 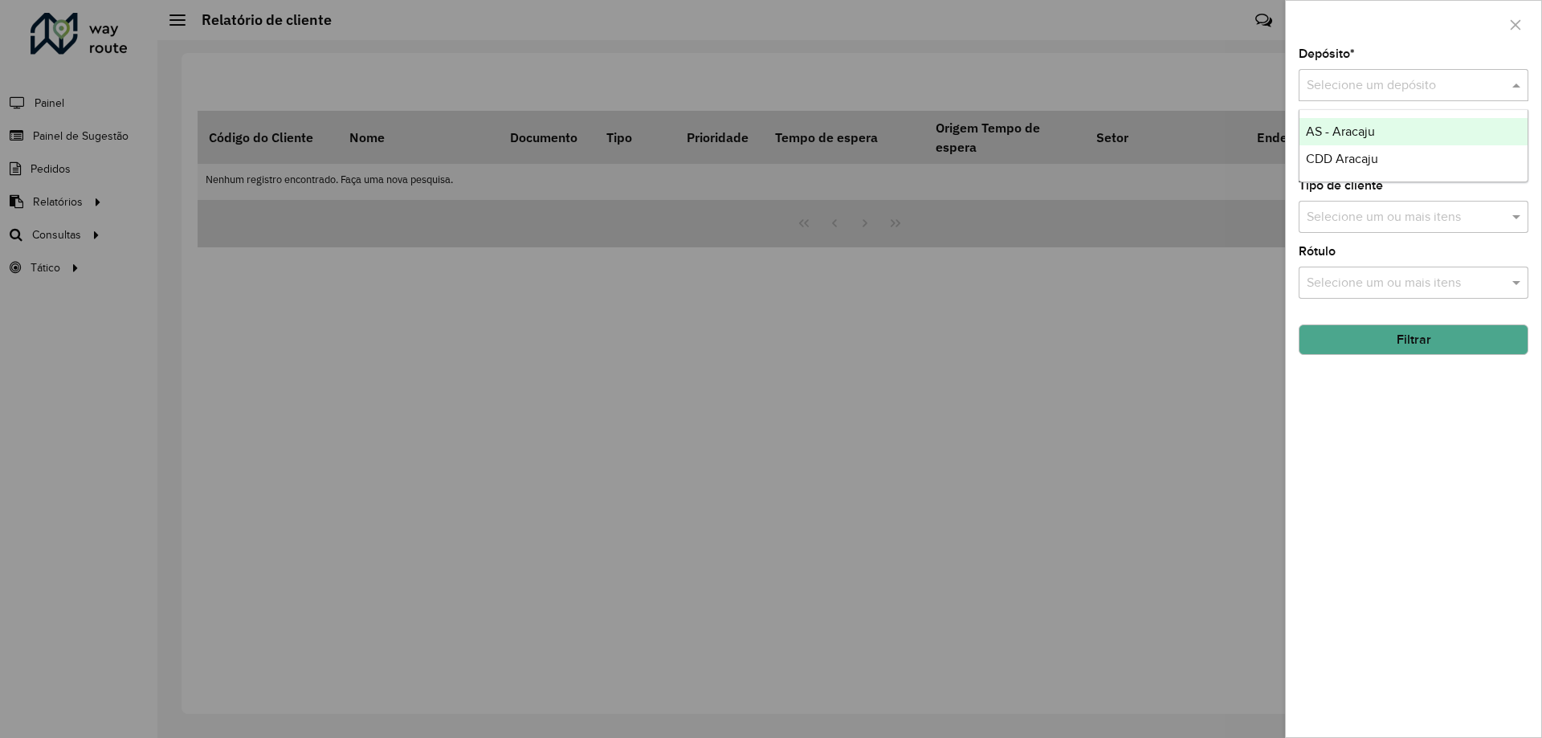 What do you see at coordinates (1340, 131) in the screenshot?
I see `span: AS - Aracaju` at bounding box center [1340, 131].